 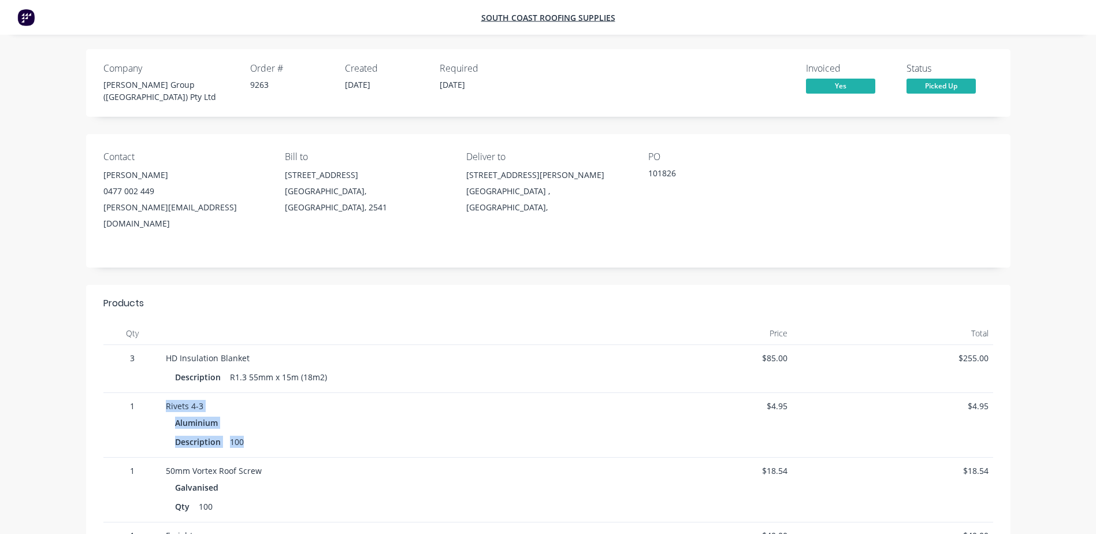 I want to click on div: Bill to, so click(x=366, y=157).